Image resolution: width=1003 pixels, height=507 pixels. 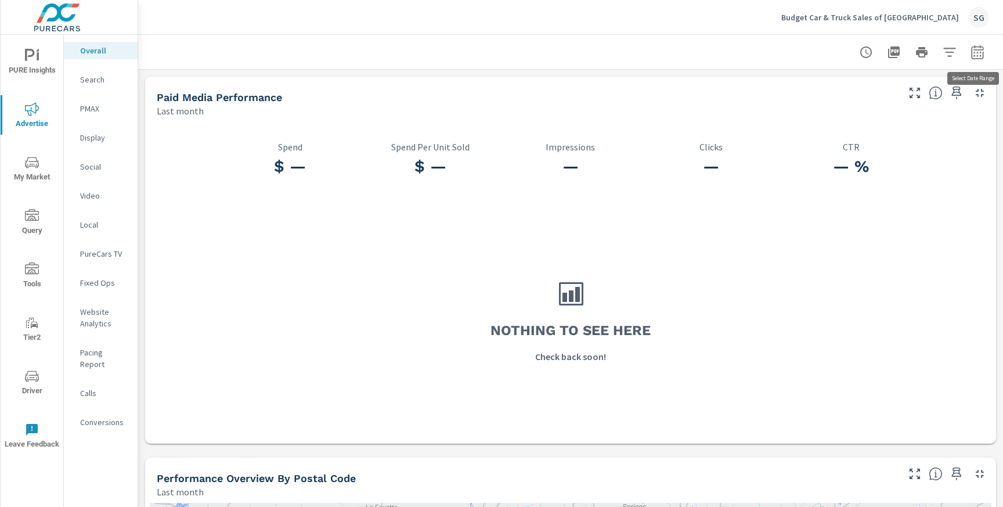 I want to click on div: Website Analytics, so click(x=100, y=317).